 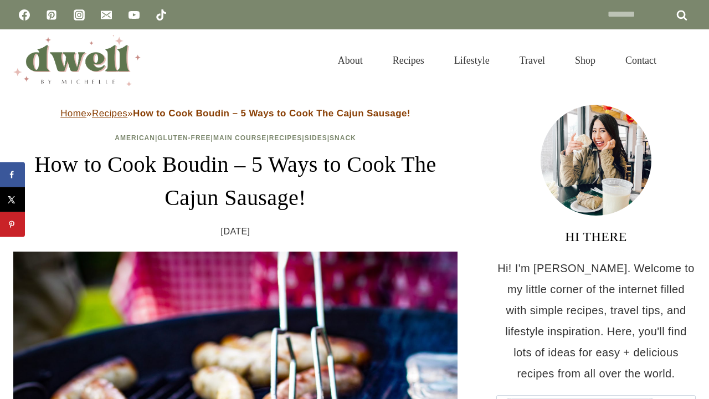 What do you see at coordinates (686, 60) in the screenshot?
I see `button: View Search Form` at bounding box center [686, 60].